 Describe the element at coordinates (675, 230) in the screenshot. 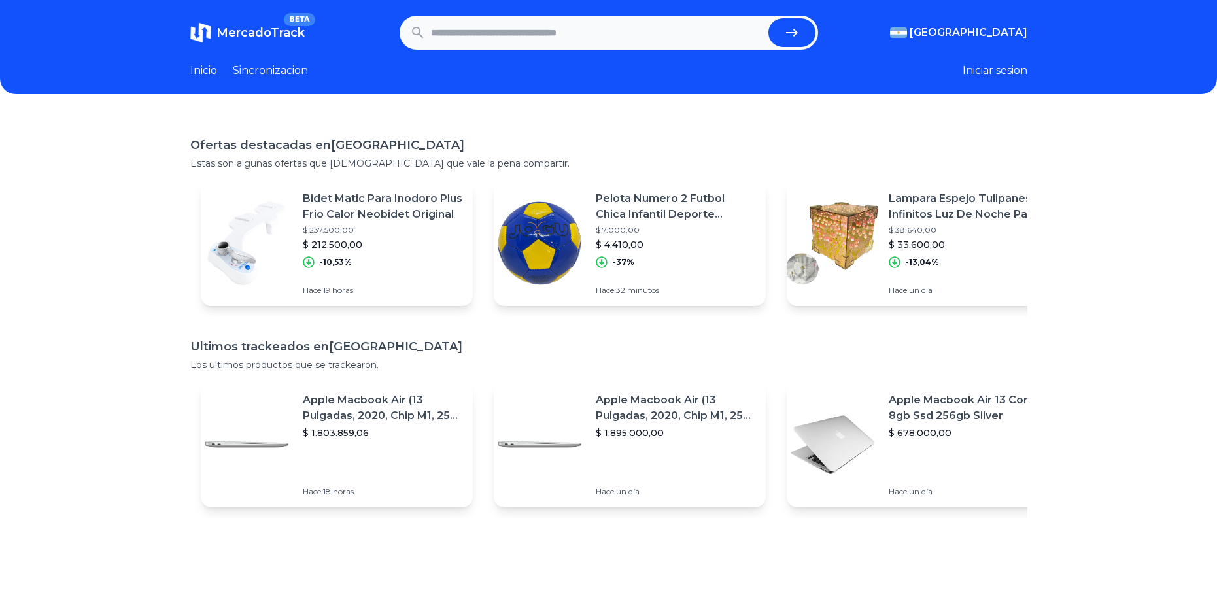

I see `p: $ 7.000,00` at that location.